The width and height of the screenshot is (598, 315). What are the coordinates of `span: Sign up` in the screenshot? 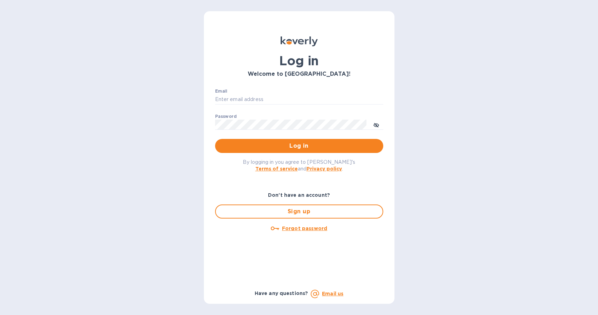 It's located at (299, 211).